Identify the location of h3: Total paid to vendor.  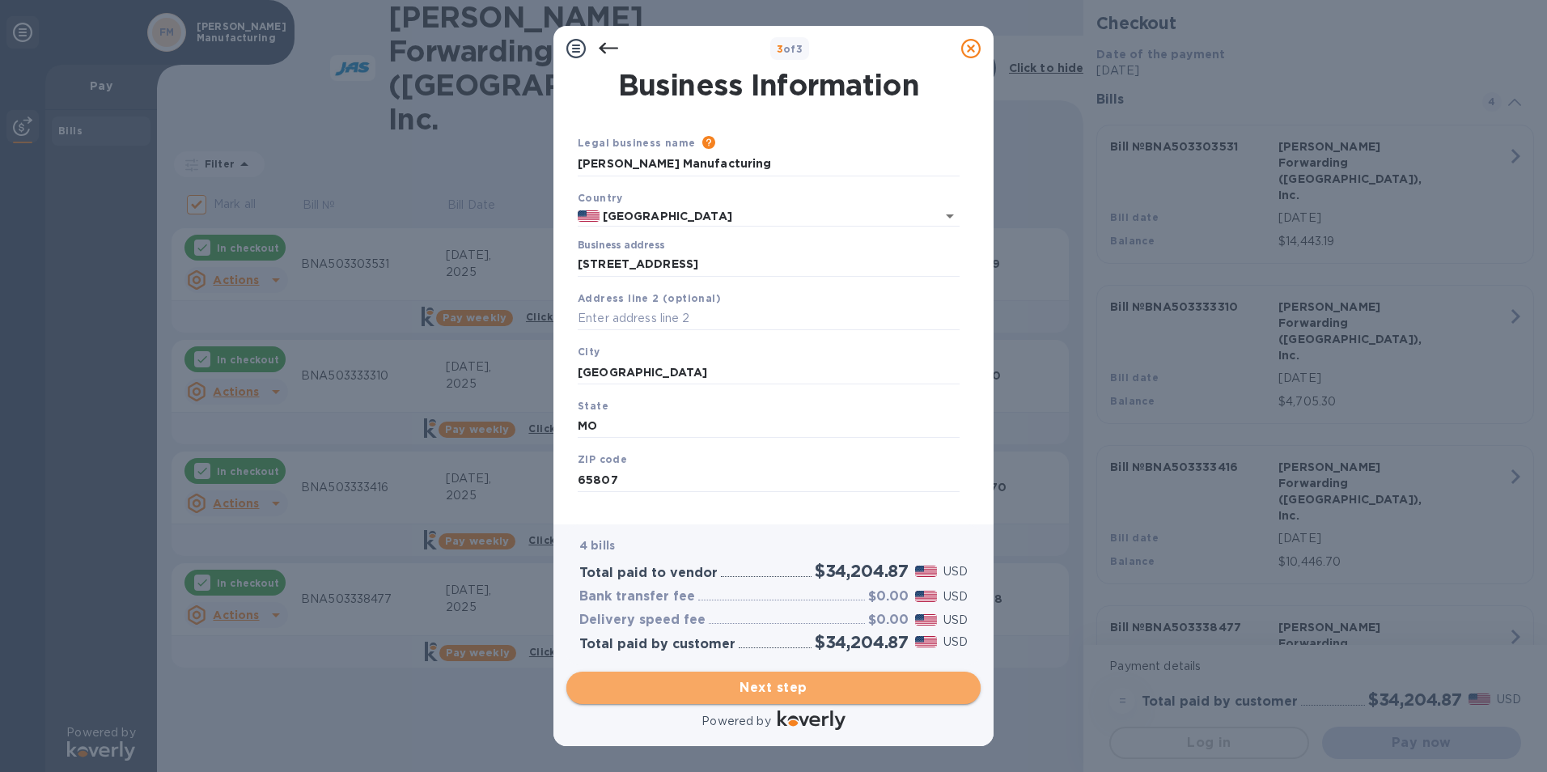
(648, 573).